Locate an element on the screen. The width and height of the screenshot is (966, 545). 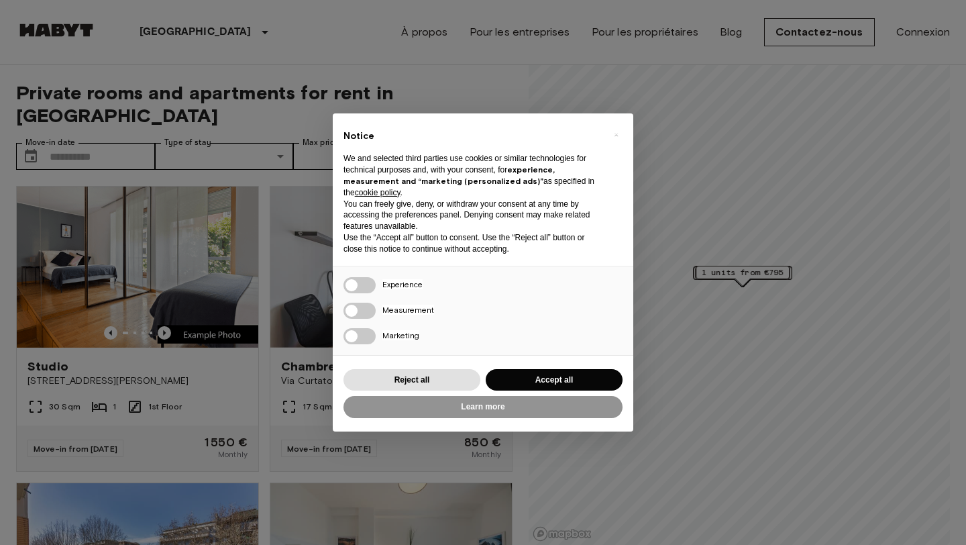
span: Experience is located at coordinates (402, 284).